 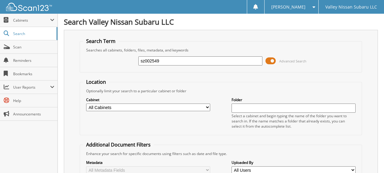 I want to click on span: Announcements, so click(x=34, y=114).